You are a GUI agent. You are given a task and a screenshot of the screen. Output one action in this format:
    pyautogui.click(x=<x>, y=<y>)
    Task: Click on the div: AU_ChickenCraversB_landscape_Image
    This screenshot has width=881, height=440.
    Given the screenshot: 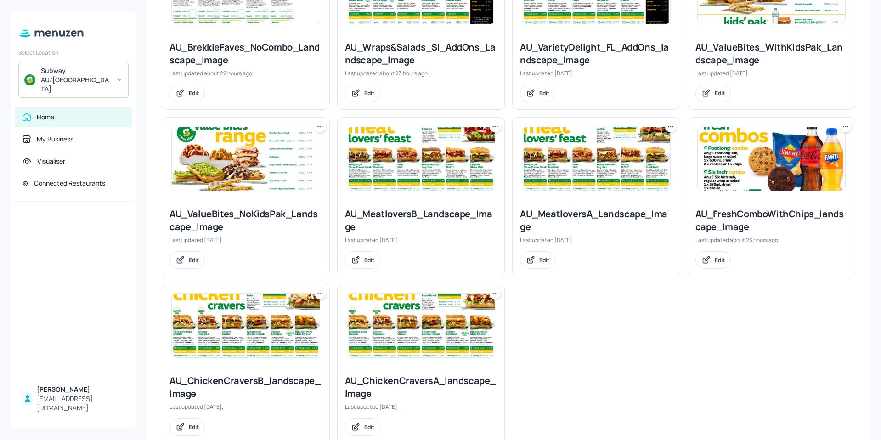 What is the action you would take?
    pyautogui.click(x=246, y=387)
    